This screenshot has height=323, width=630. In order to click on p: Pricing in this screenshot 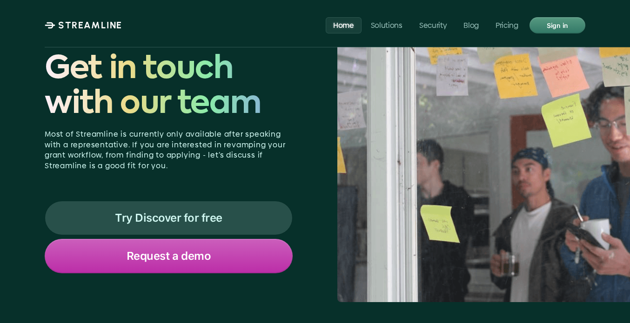, I will do `click(507, 25)`.